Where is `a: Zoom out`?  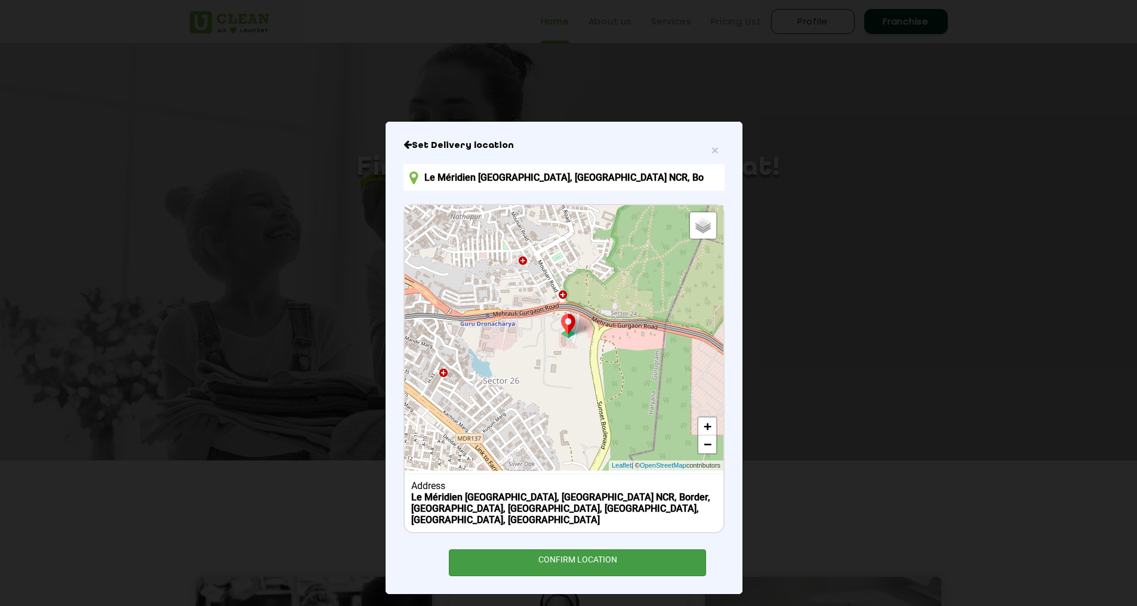
a: Zoom out is located at coordinates (707, 445).